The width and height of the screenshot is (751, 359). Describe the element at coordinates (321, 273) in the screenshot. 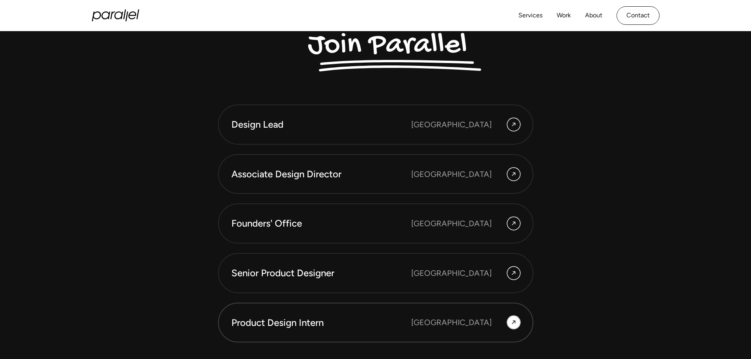

I see `div: Senior Product Designer` at that location.